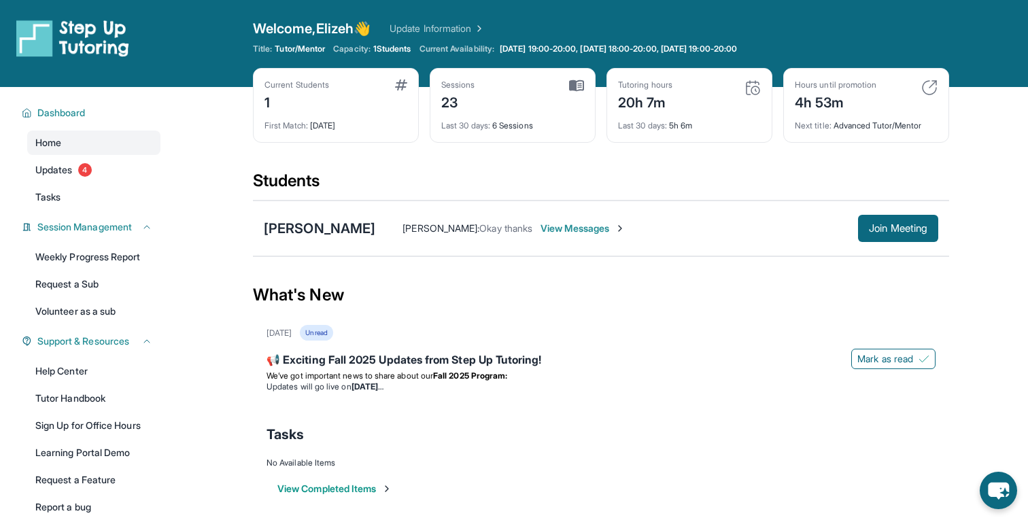 This screenshot has width=1028, height=520. What do you see at coordinates (94, 371) in the screenshot?
I see `a: Help Center` at bounding box center [94, 371].